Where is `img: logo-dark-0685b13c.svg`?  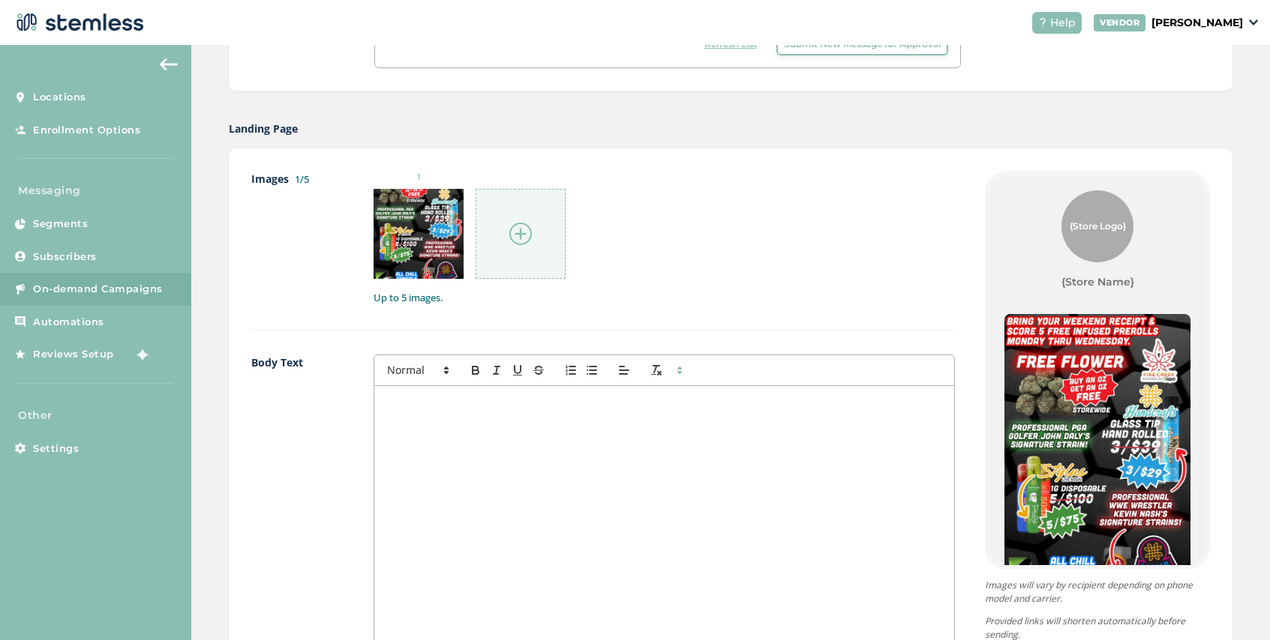
img: logo-dark-0685b13c.svg is located at coordinates (78, 22).